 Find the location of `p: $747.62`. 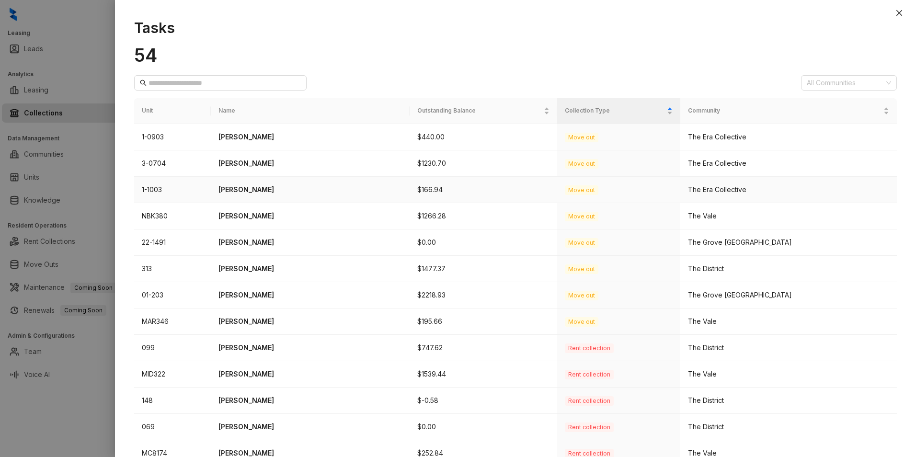

p: $747.62 is located at coordinates (484, 348).